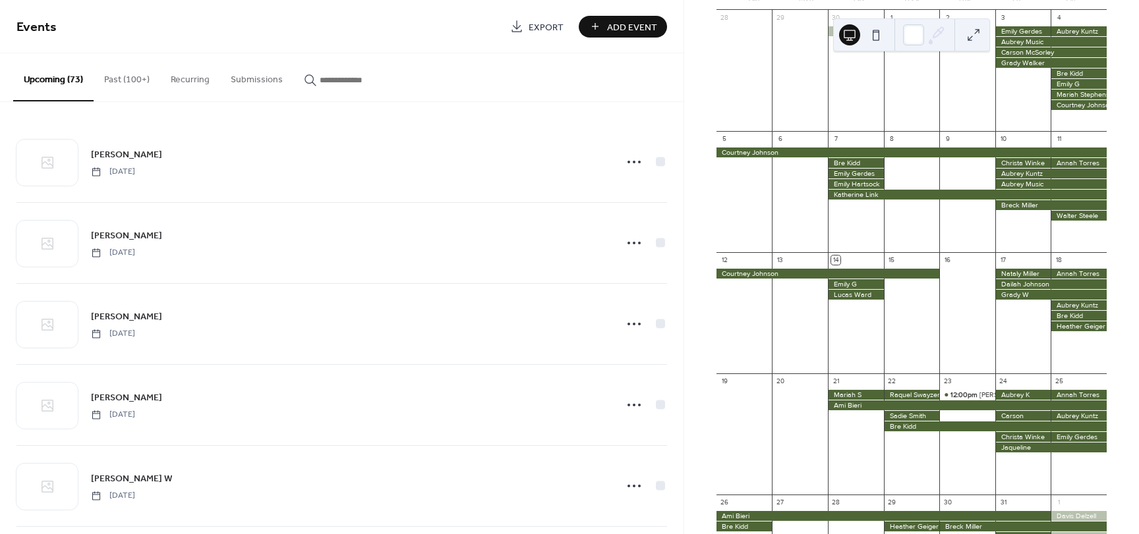 The width and height of the screenshot is (1139, 534). I want to click on span: Add Event, so click(632, 27).